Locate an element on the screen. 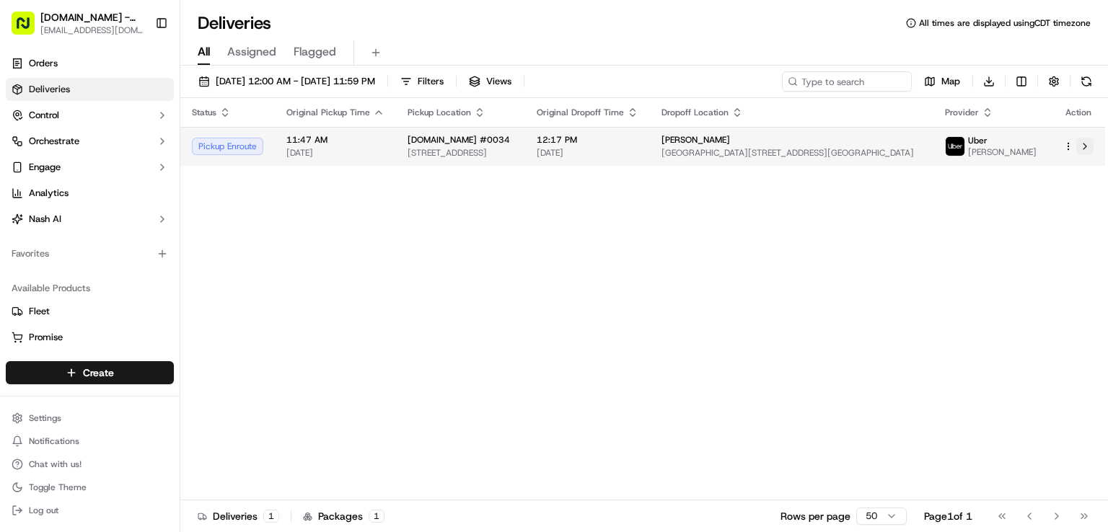 This screenshot has height=532, width=1108. span: Pickup Location is located at coordinates (439, 113).